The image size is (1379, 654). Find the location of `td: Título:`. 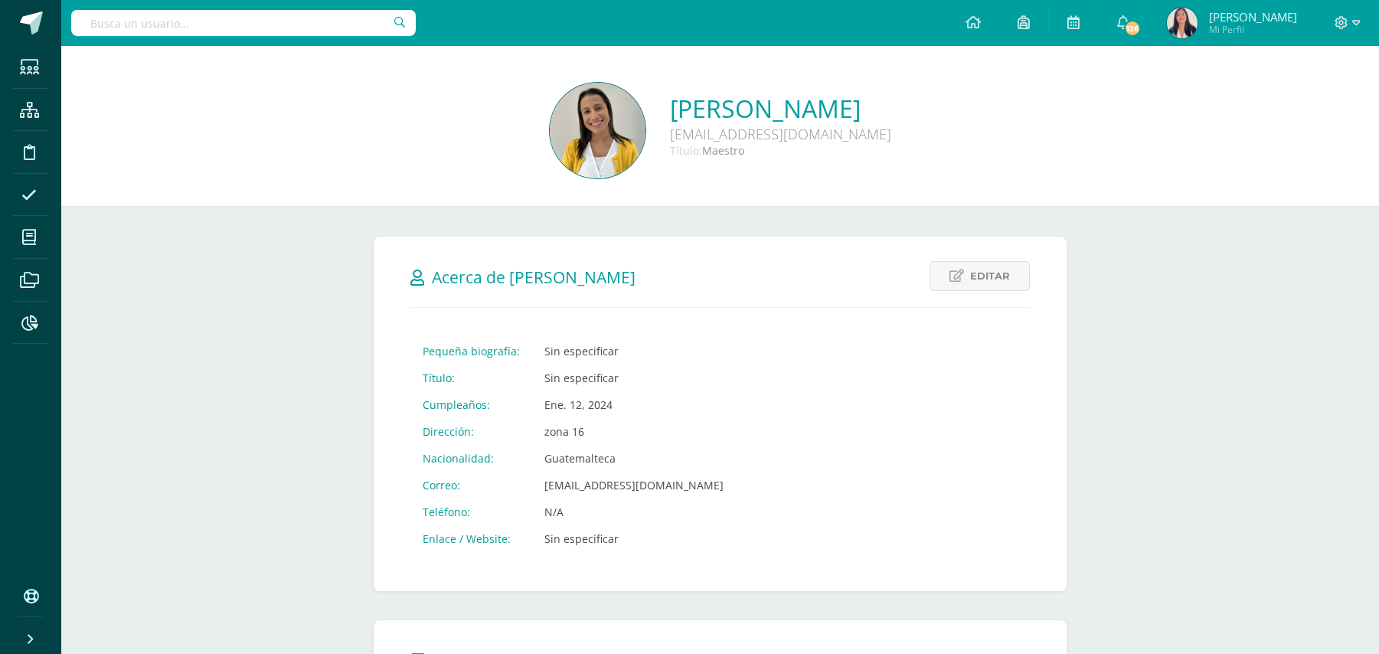

td: Título: is located at coordinates (471, 377).